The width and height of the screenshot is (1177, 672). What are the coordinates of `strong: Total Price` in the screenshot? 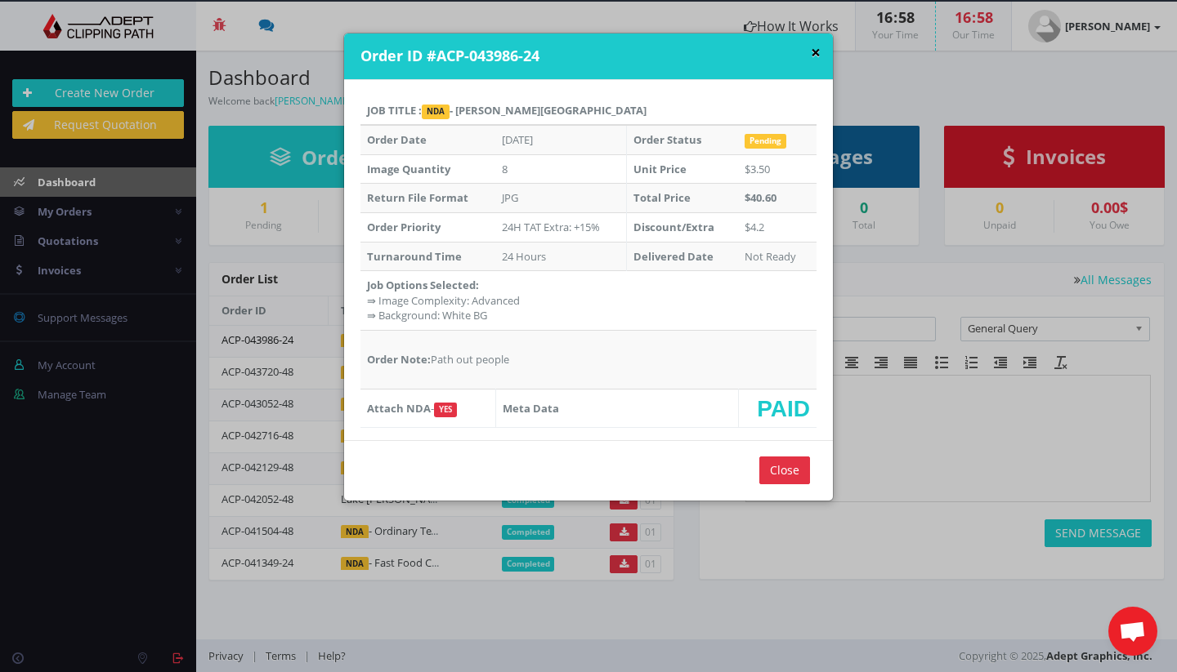 It's located at (662, 198).